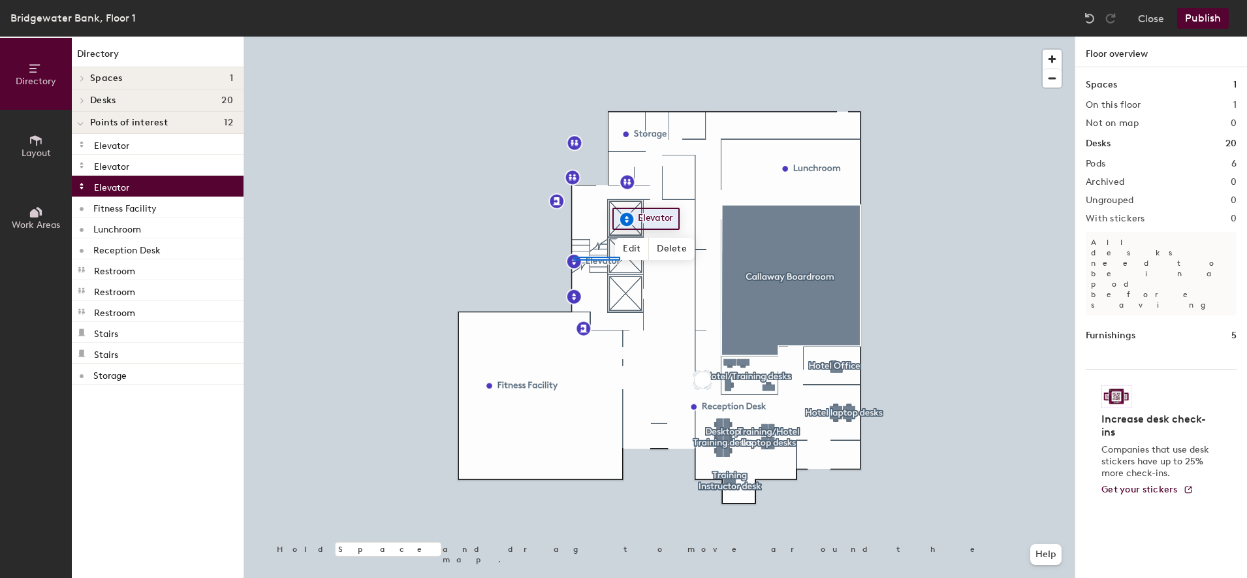  Describe the element at coordinates (1161, 274) in the screenshot. I see `p: All desks need to be in a pod before saving` at that location.